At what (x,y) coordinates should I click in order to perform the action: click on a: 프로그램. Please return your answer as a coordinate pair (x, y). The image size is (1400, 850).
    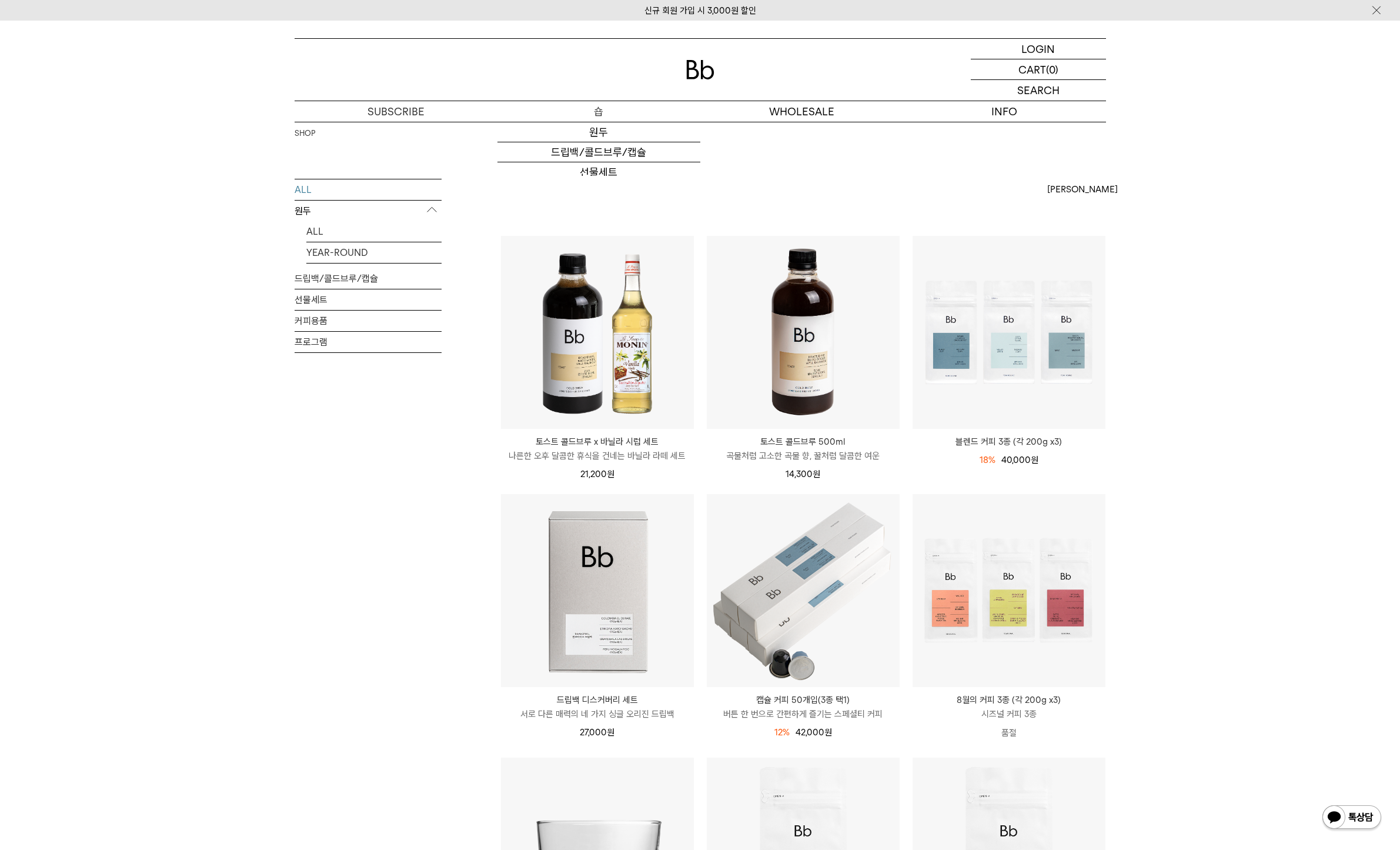
    Looking at the image, I should click on (368, 342).